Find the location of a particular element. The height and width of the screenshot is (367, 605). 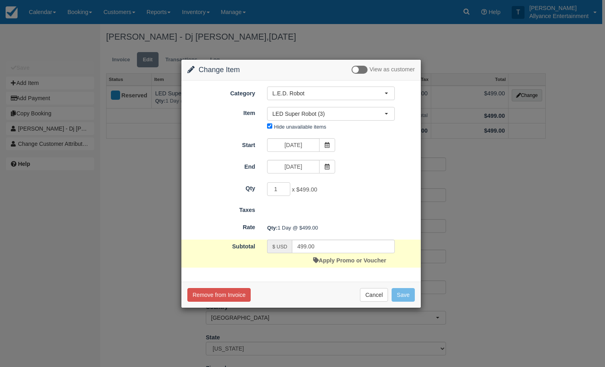

label: Rate is located at coordinates (221, 226).